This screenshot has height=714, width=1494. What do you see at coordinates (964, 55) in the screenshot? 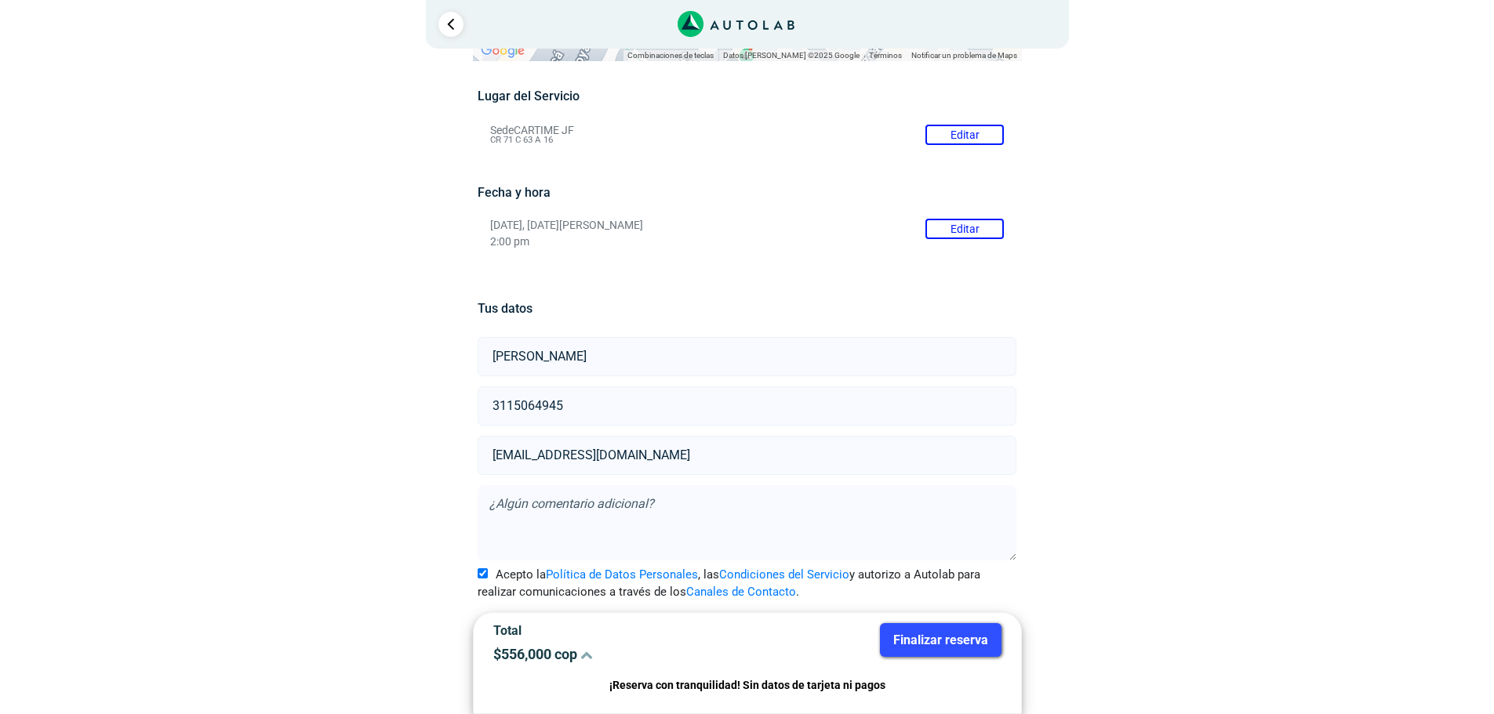
I see `a: Notificar un problema de Maps` at bounding box center [964, 55].